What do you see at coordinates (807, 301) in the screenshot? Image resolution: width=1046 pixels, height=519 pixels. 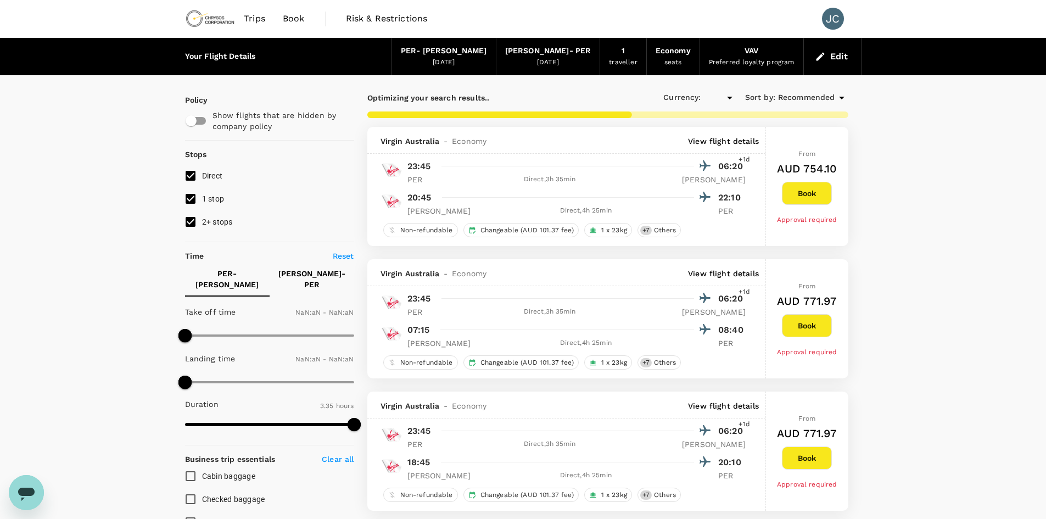 I see `h6: AUD 771.97` at bounding box center [807, 301].